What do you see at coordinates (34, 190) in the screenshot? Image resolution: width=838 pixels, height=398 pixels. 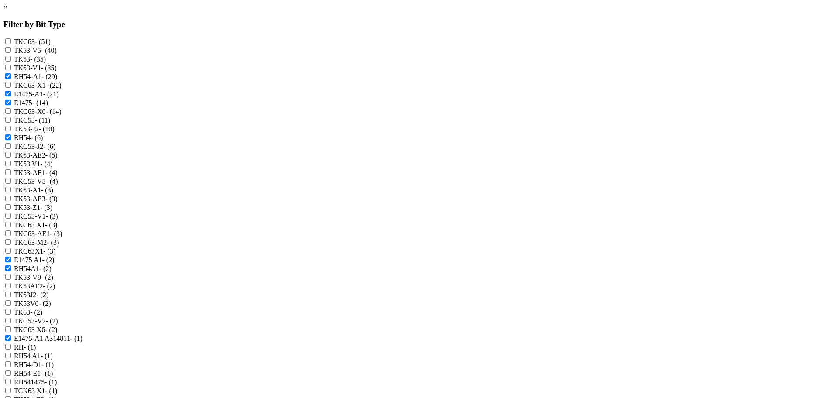 I see `label: TK53-A1` at bounding box center [34, 190].